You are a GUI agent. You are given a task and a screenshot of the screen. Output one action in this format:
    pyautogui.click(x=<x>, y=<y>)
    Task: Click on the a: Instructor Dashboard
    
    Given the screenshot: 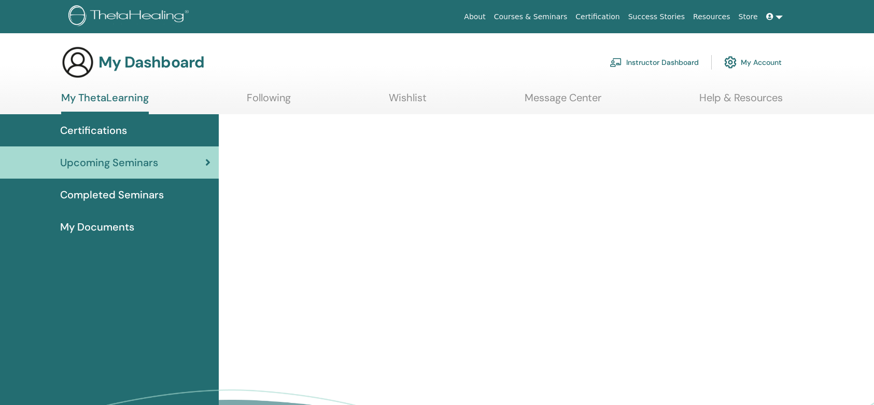 What is the action you would take?
    pyautogui.click(x=655, y=62)
    